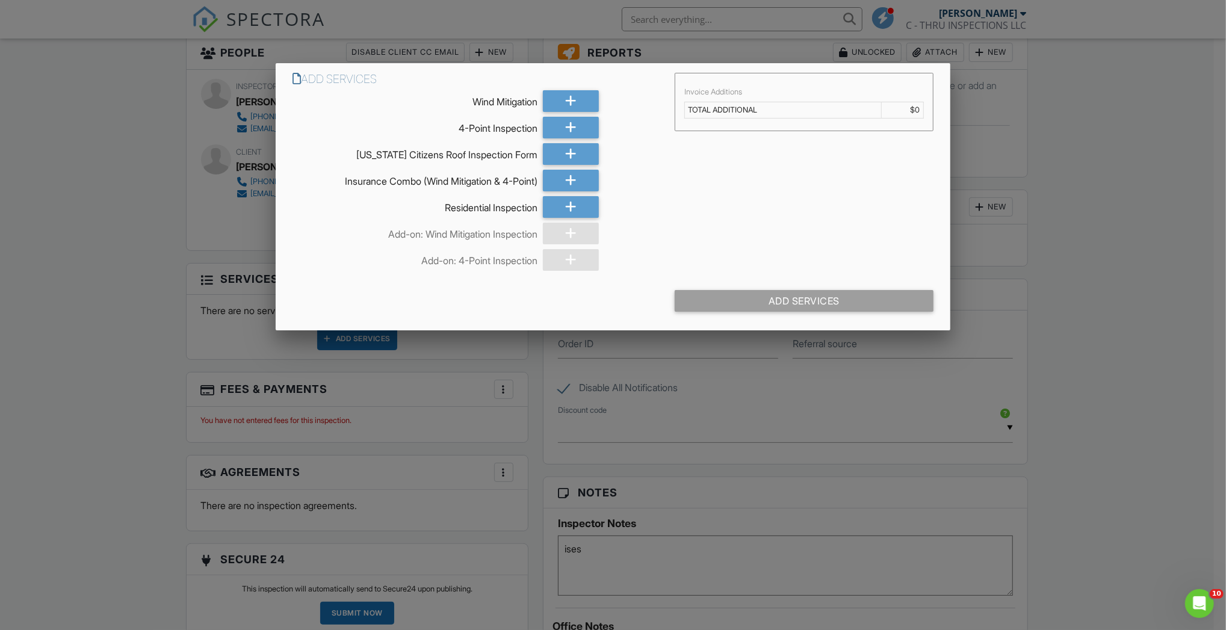  I want to click on div: Invoice Additions, so click(803, 92).